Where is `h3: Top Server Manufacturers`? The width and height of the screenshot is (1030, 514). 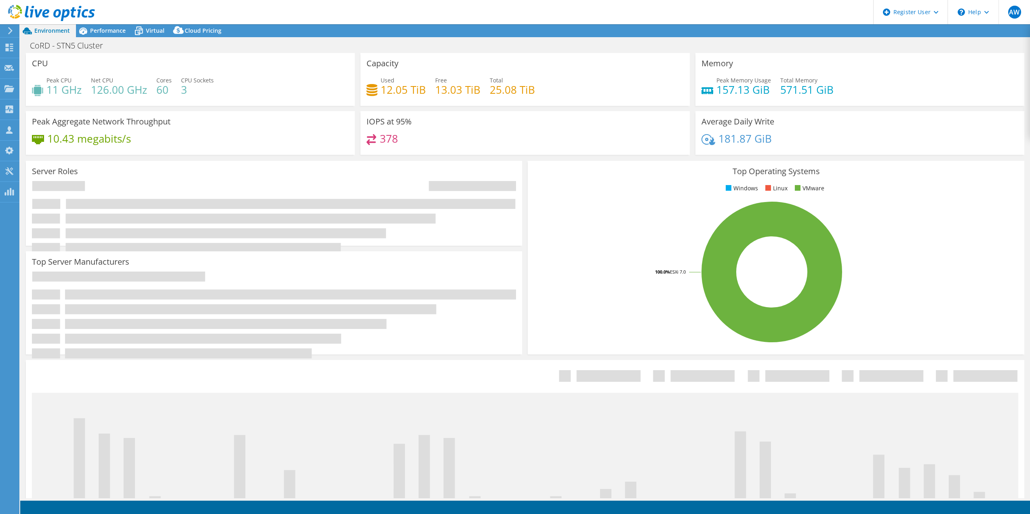
h3: Top Server Manufacturers is located at coordinates (80, 262).